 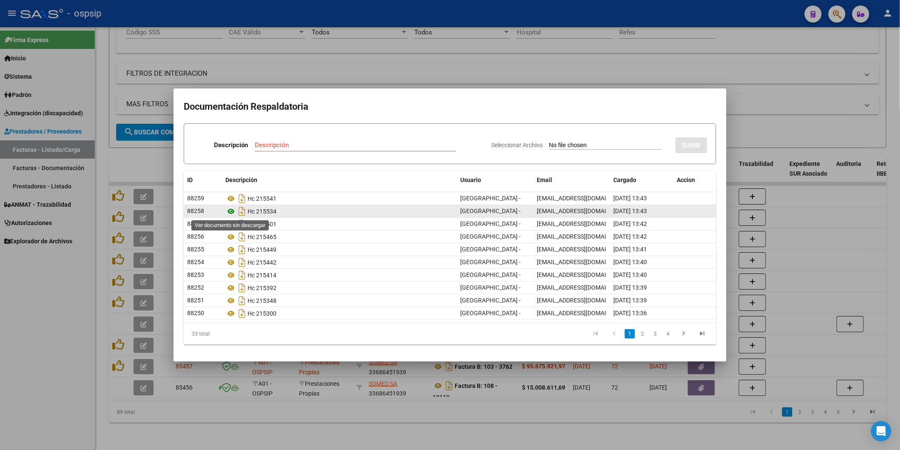 I want to click on button: SUBIR, so click(x=691, y=145).